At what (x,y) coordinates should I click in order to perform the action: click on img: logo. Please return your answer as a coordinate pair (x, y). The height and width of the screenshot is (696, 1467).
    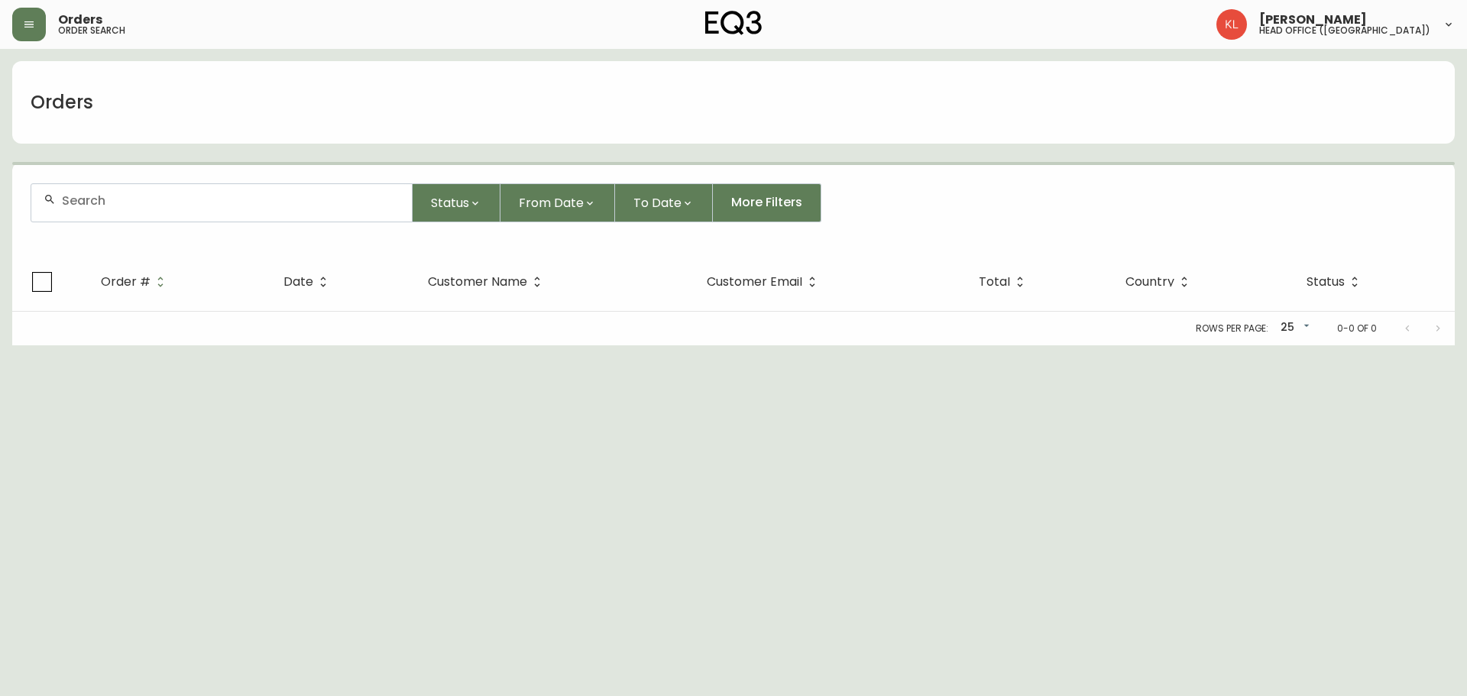
    Looking at the image, I should click on (733, 23).